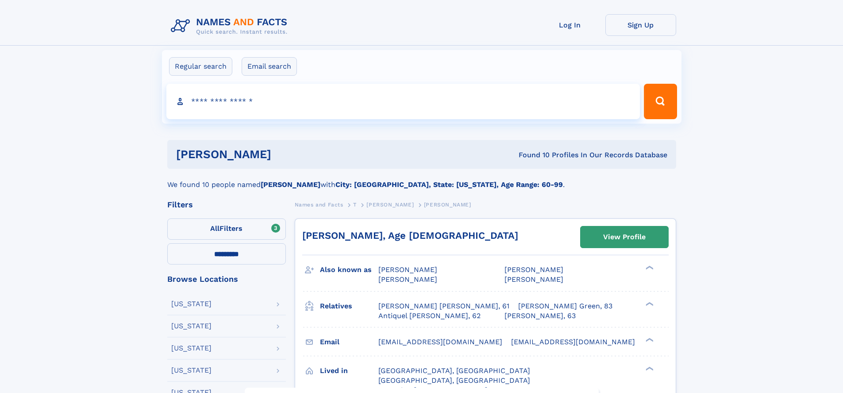 The height and width of the screenshot is (393, 843). Describe the element at coordinates (227, 279) in the screenshot. I see `div: Browse Locations` at that location.